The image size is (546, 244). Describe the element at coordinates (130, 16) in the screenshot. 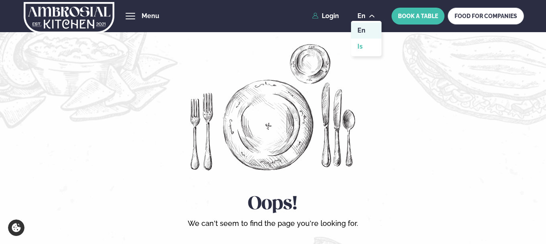

I see `button: hamburger` at that location.